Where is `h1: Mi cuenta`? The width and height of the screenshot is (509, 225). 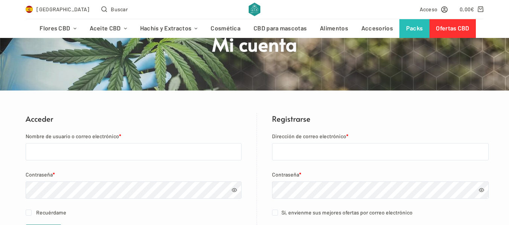 h1: Mi cuenta is located at coordinates (254, 44).